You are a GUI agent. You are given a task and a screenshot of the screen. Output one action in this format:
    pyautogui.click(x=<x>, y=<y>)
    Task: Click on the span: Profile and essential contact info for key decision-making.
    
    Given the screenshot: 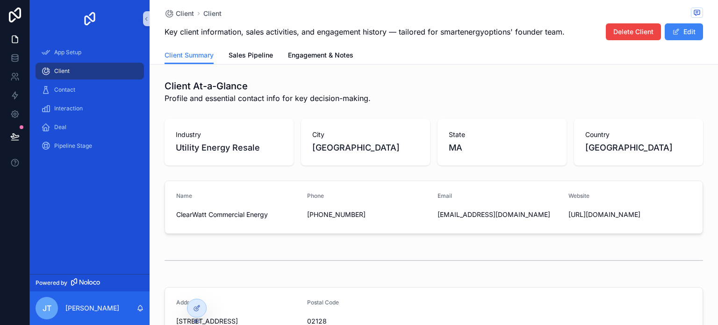 What is the action you would take?
    pyautogui.click(x=267, y=98)
    